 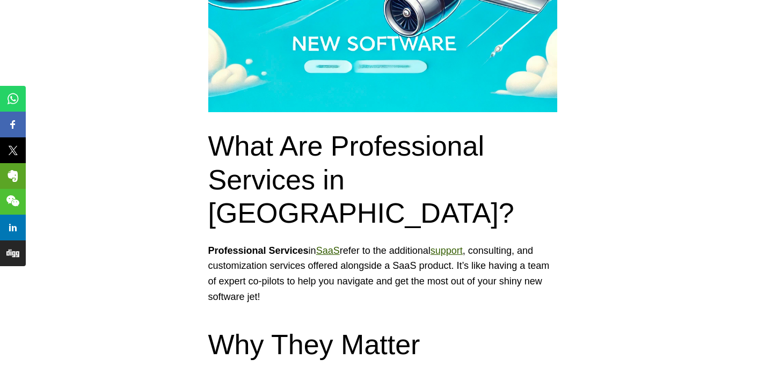 What do you see at coordinates (328, 251) in the screenshot?
I see `a: SaaS` at bounding box center [328, 251].